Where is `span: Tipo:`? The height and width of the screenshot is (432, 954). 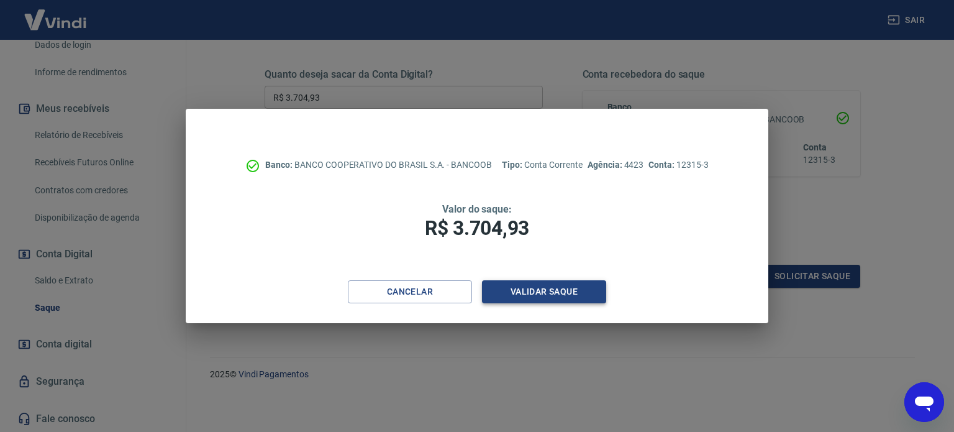
span: Tipo: is located at coordinates (513, 165).